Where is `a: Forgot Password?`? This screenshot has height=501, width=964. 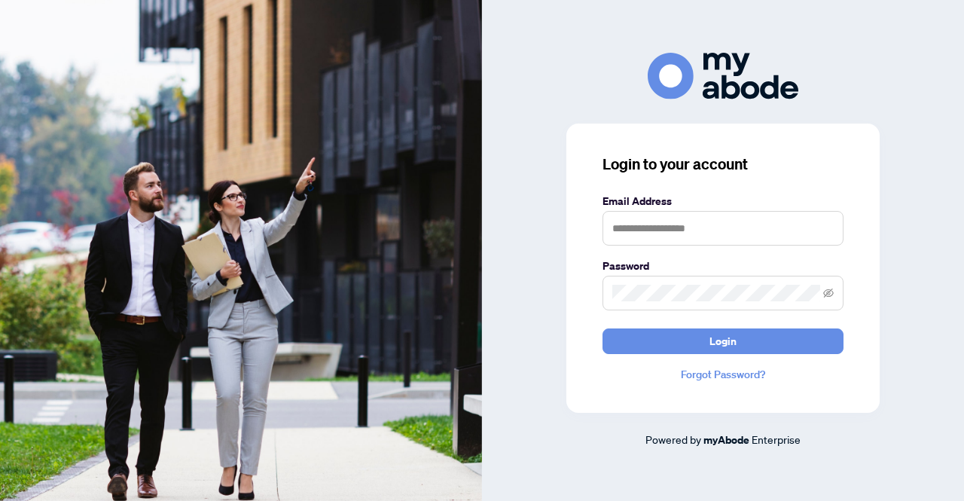 a: Forgot Password? is located at coordinates (723, 374).